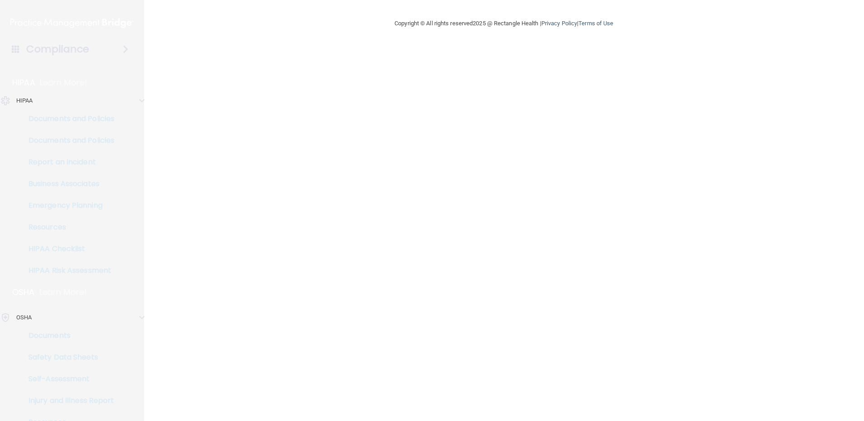 The width and height of the screenshot is (864, 421). What do you see at coordinates (67, 401) in the screenshot?
I see `p: Injury and Illness Report` at bounding box center [67, 401].